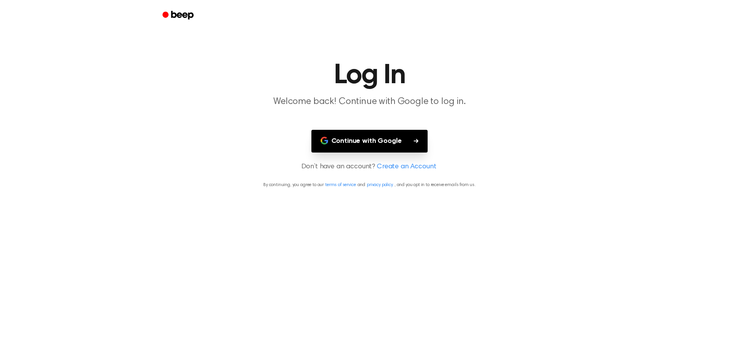  I want to click on a: Create an Account, so click(406, 167).